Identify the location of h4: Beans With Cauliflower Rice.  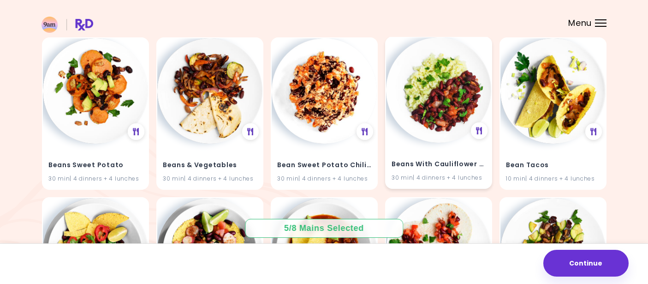
(438, 164).